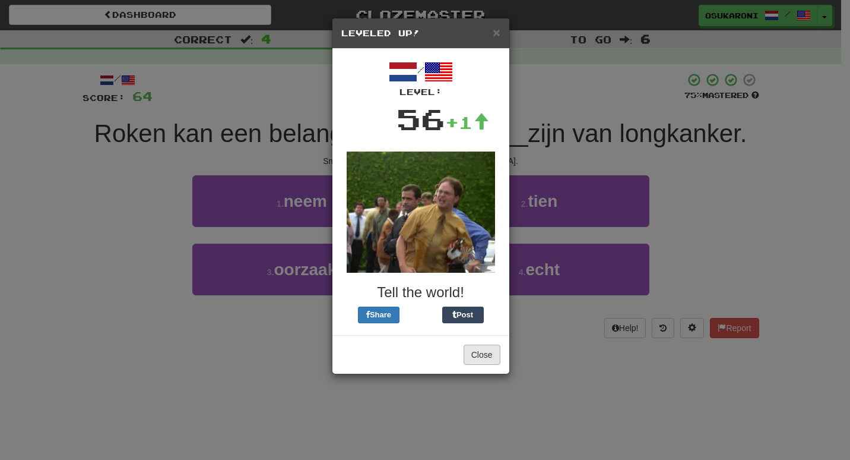 This screenshot has height=460, width=850. What do you see at coordinates (463, 315) in the screenshot?
I see `button: Post` at bounding box center [463, 315].